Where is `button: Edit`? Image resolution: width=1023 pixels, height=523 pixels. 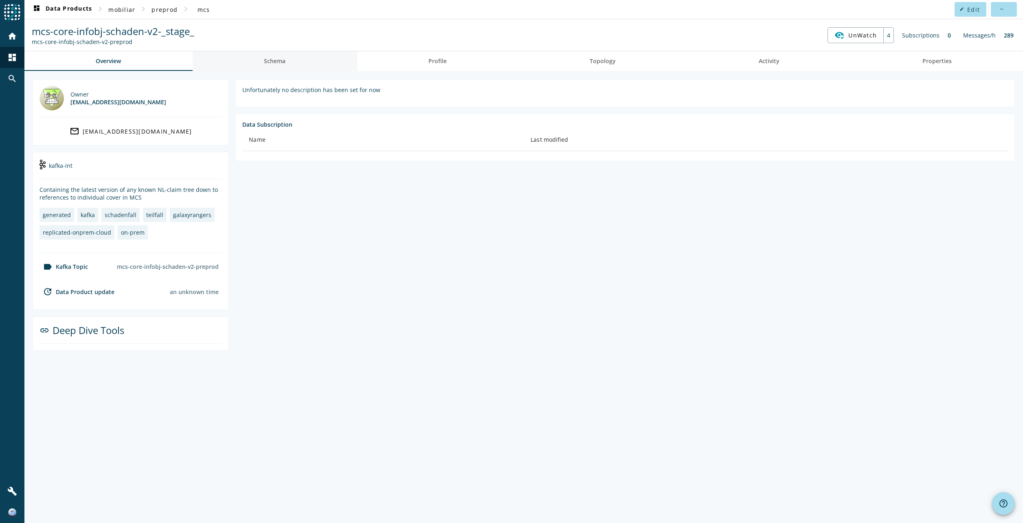
button: Edit is located at coordinates (970, 9).